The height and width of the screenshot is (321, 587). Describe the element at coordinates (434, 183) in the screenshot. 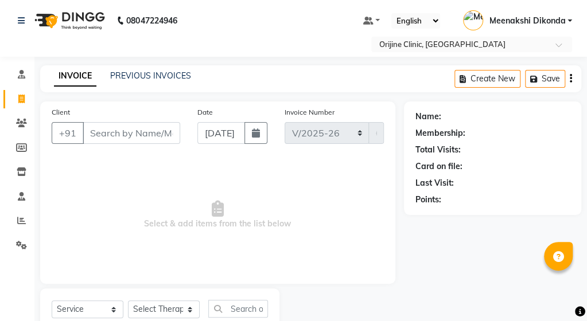

I see `div: Last Visit:` at that location.